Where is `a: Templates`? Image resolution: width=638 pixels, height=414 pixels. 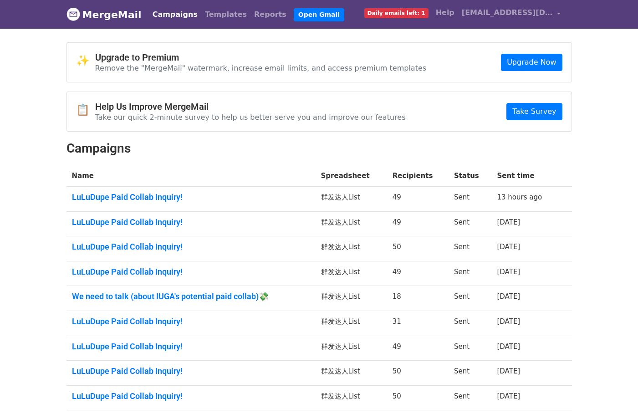
a: Templates is located at coordinates (226, 15).